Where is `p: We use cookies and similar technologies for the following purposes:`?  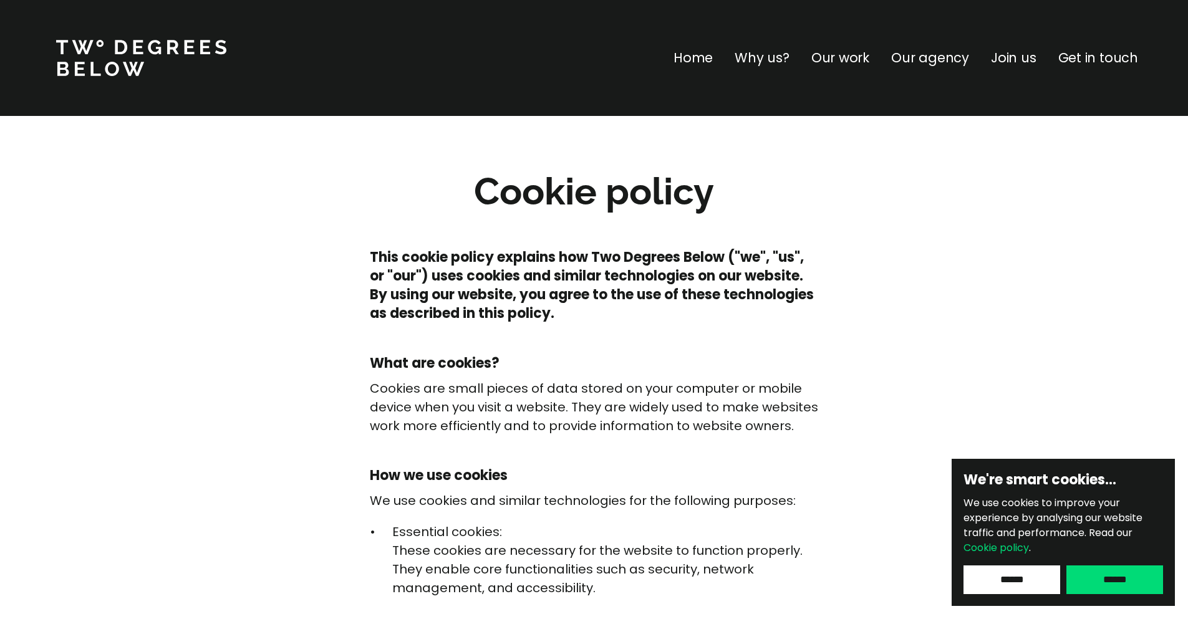 p: We use cookies and similar technologies for the following purposes: is located at coordinates (594, 501).